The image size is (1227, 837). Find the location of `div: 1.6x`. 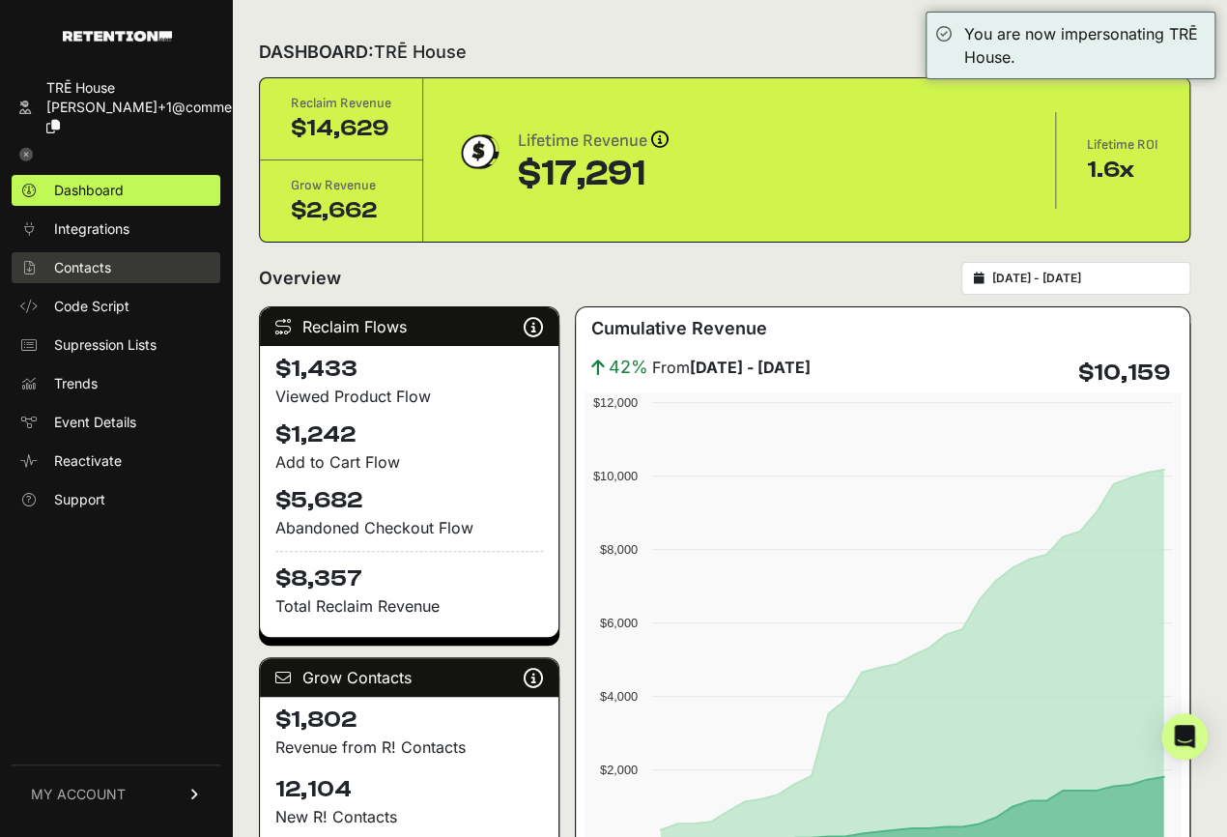

div: 1.6x is located at coordinates (1123, 170).